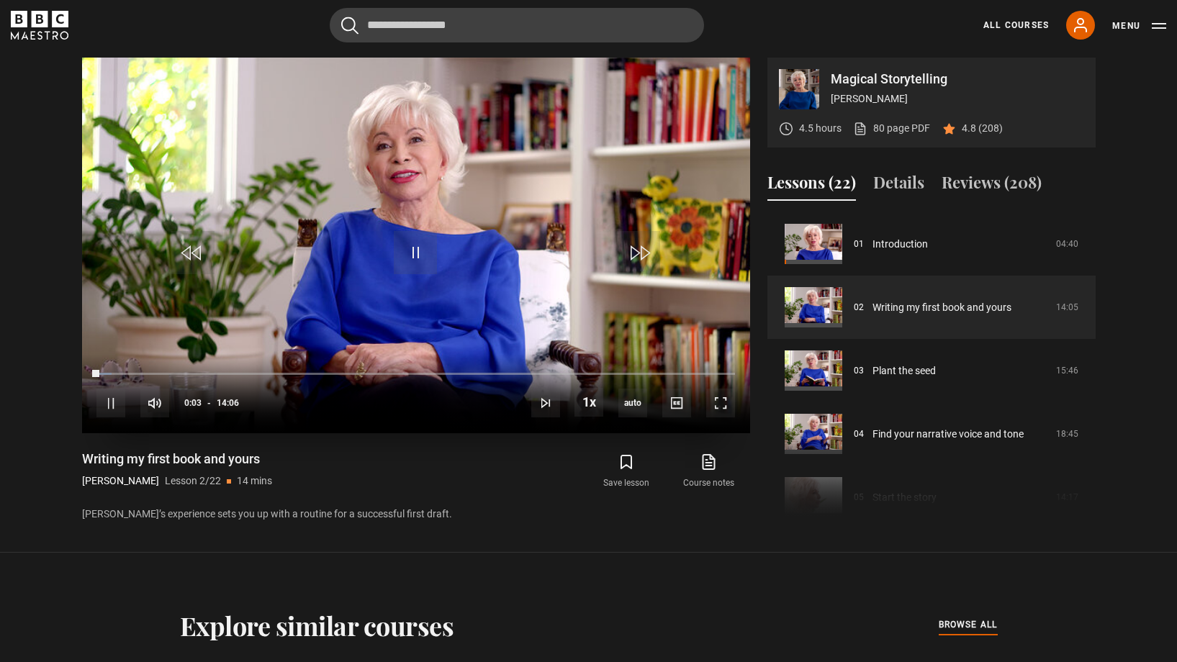 This screenshot has height=662, width=1177. Describe the element at coordinates (517, 25) in the screenshot. I see `input: Search` at that location.